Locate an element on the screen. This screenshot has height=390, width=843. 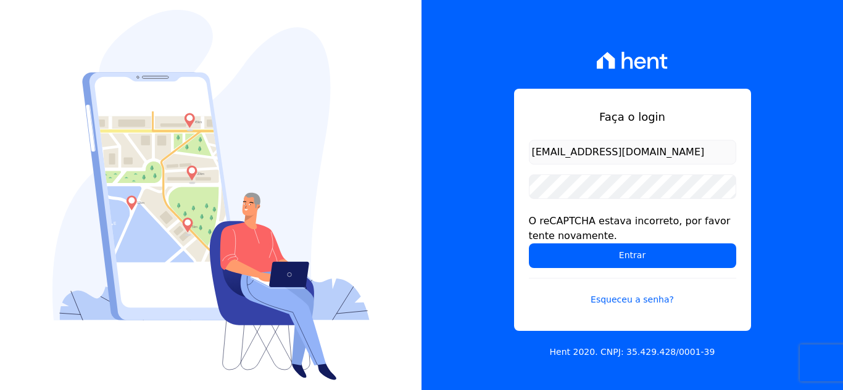
p: Hent 2020. CNPJ: 35.429.428/0001-39 is located at coordinates (632, 352).